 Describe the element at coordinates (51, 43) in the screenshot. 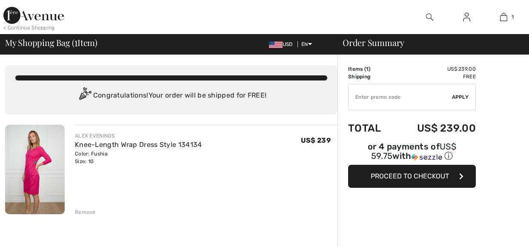

I see `span: My Shopping Bag ( Item)` at that location.